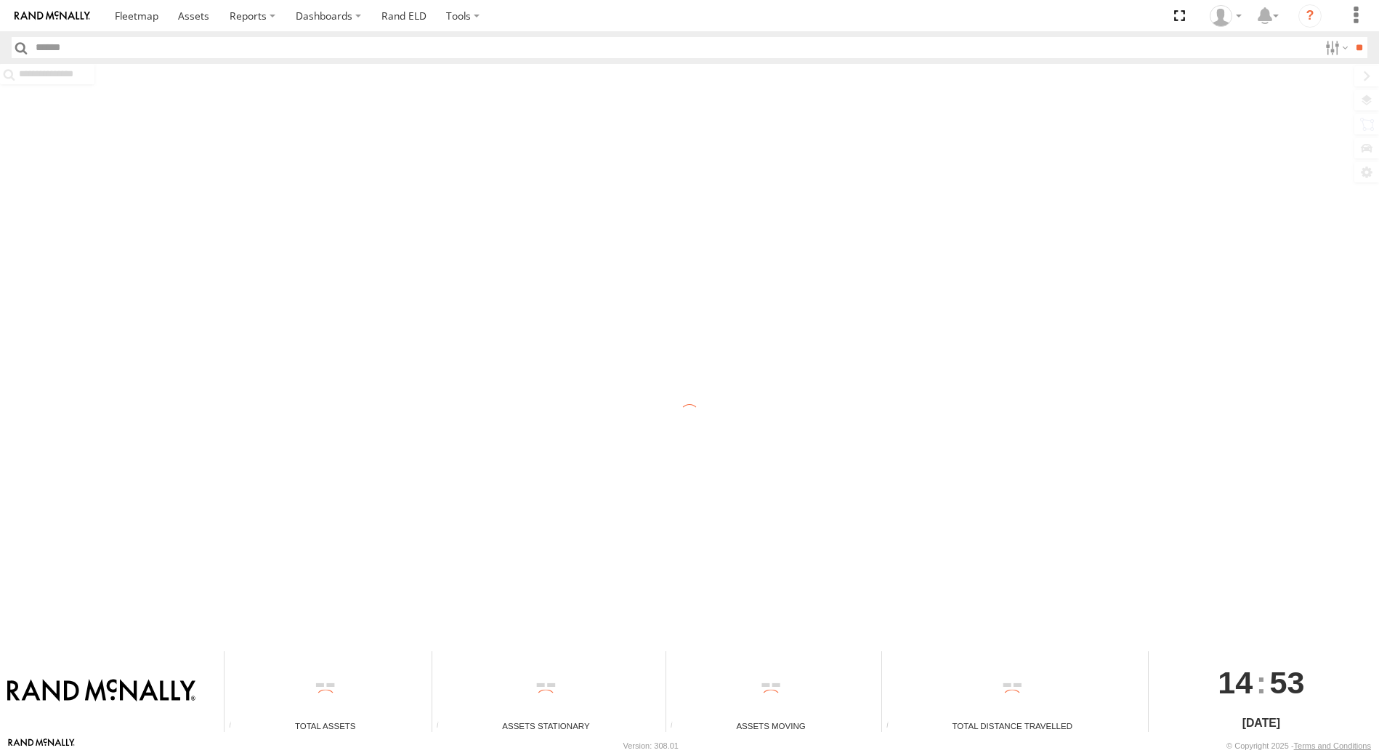  What do you see at coordinates (651, 746) in the screenshot?
I see `div: Version: 308.01` at bounding box center [651, 746].